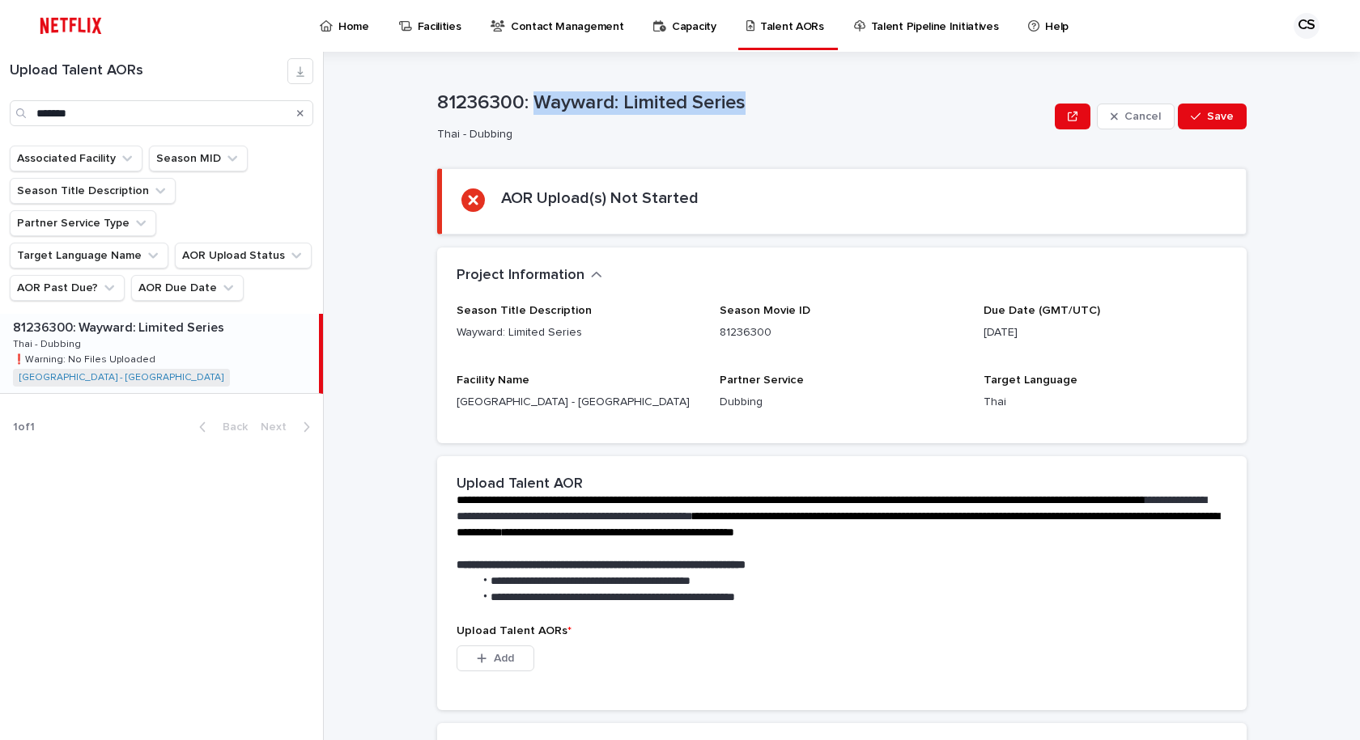 Image resolution: width=1360 pixels, height=740 pixels. I want to click on button: Next, so click(288, 427).